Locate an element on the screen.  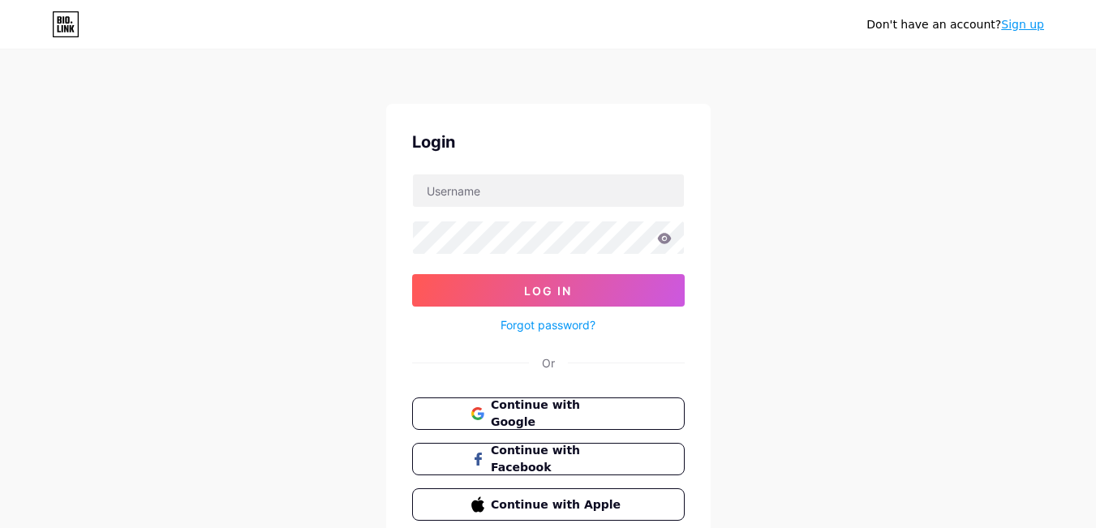
span: Continue with Facebook is located at coordinates (557, 459).